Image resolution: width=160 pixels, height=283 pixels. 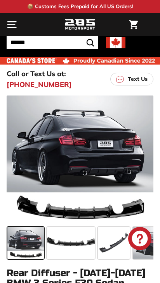 I want to click on a: Text Us, so click(x=131, y=79).